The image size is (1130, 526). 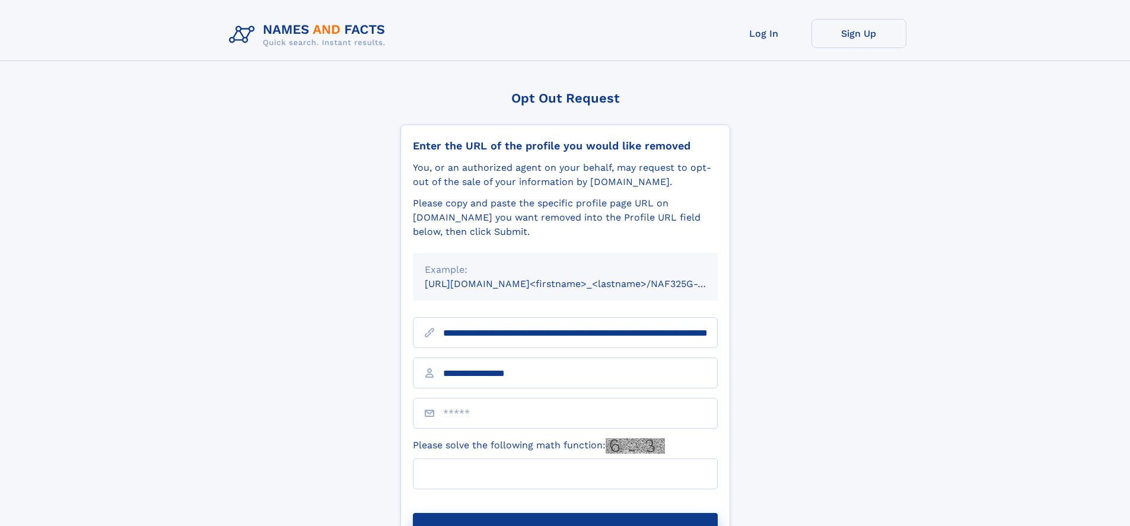 I want to click on label: Please solve the following math function:, so click(x=539, y=446).